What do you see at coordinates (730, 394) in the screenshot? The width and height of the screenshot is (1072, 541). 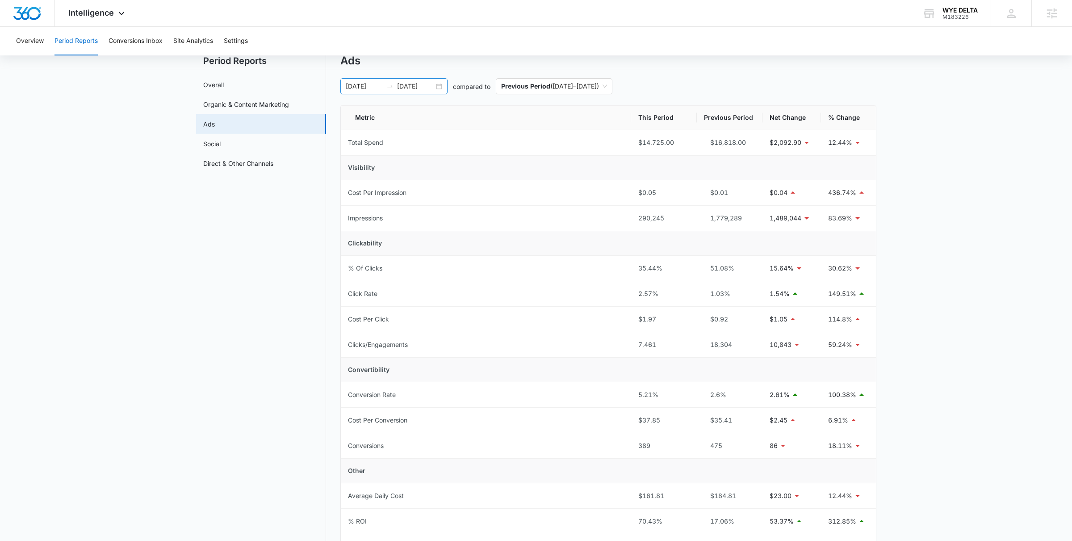 I see `div: 2.6%` at bounding box center [730, 394].